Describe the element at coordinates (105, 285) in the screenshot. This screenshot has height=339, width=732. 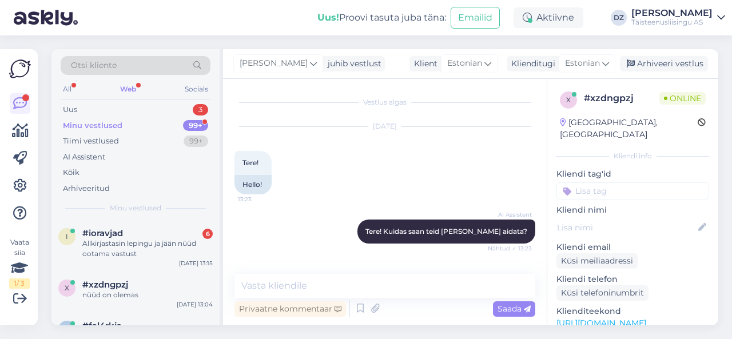
I see `span: #xzdngpzj` at that location.